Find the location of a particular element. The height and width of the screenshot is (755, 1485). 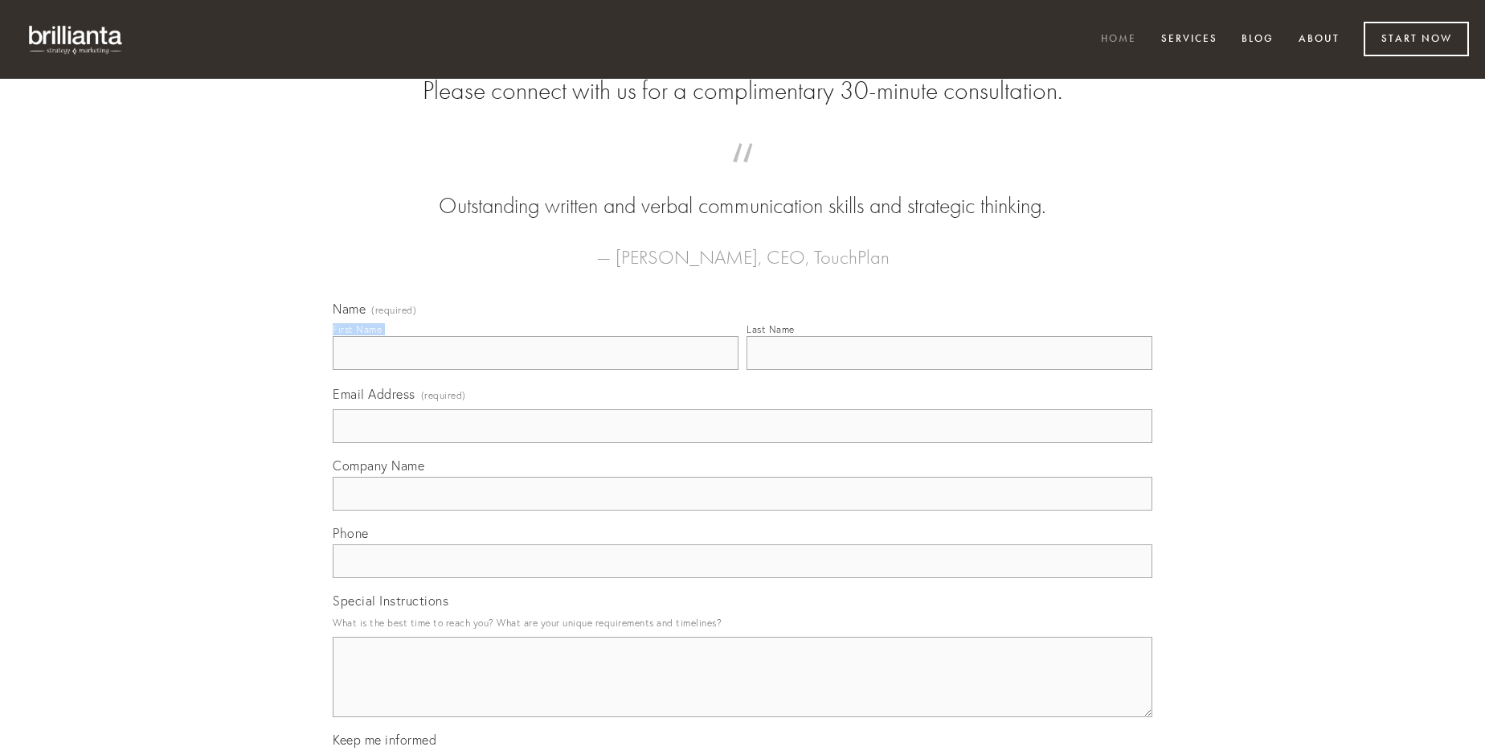

h2: Please connect with us for a complimentary 30-minute consultation. is located at coordinates (743, 91).